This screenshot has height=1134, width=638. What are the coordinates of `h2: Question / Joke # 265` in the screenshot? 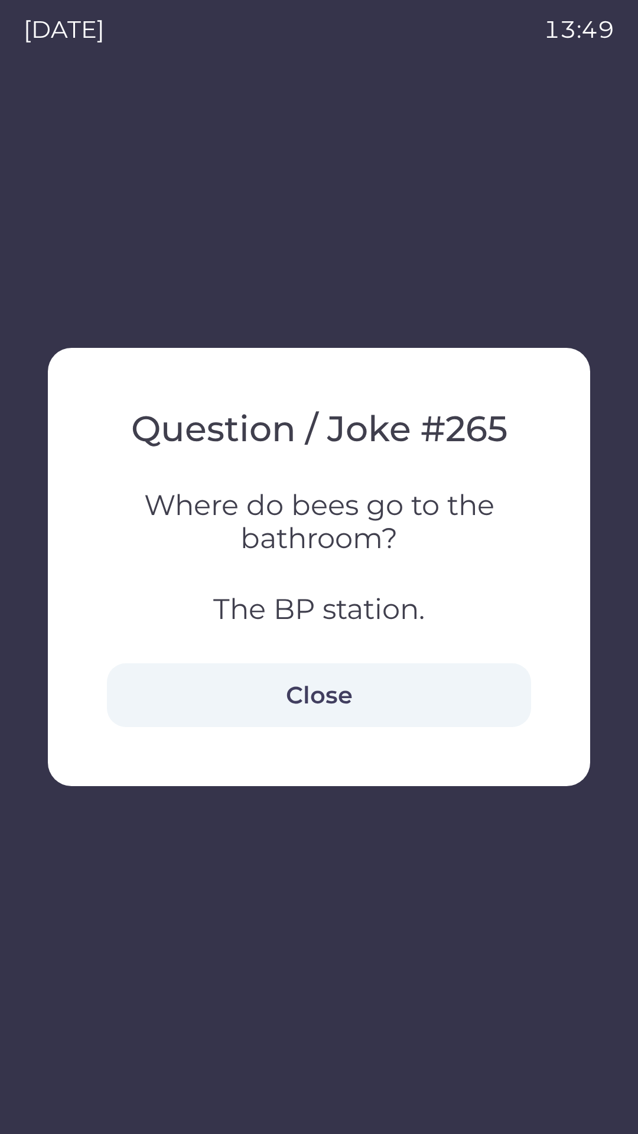 It's located at (319, 429).